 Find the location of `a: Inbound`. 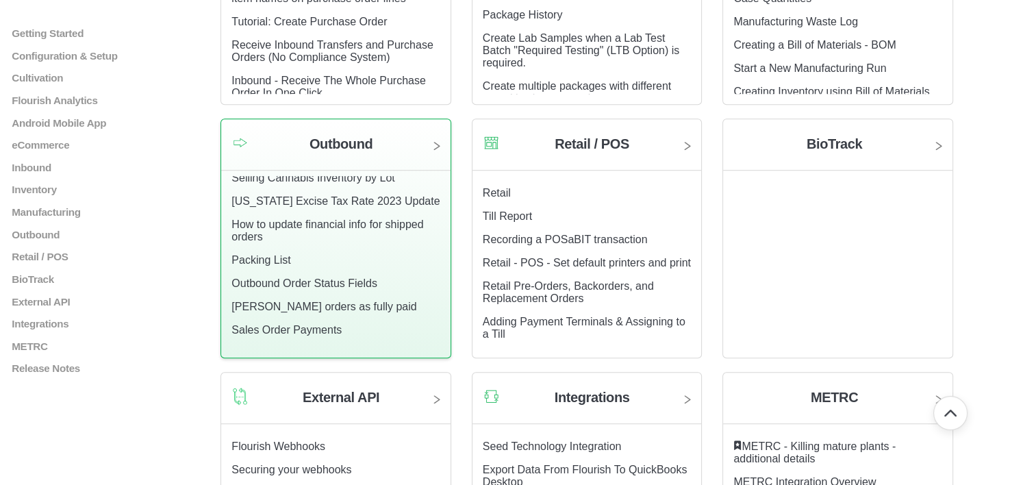

a: Inbound is located at coordinates (93, 167).